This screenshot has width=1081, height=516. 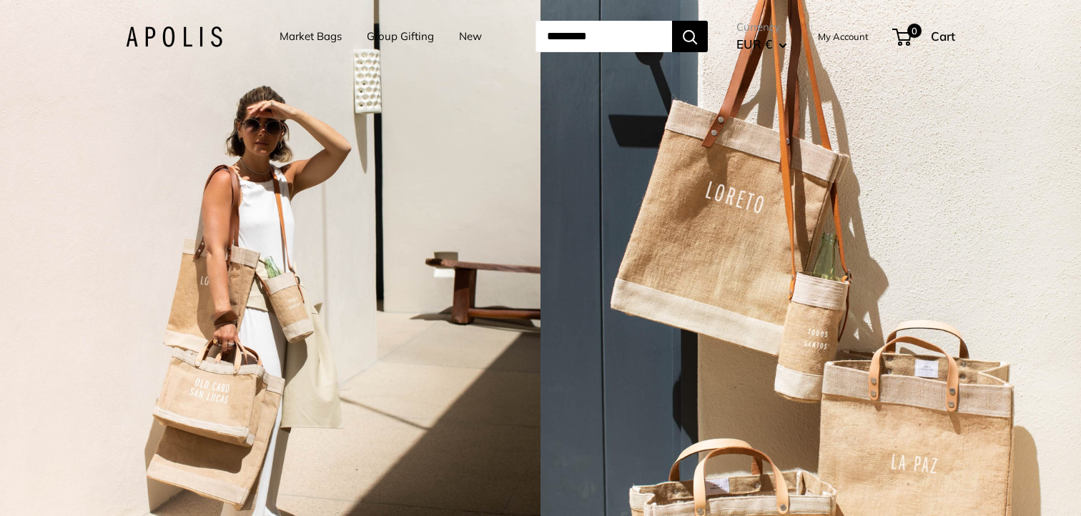 What do you see at coordinates (754, 44) in the screenshot?
I see `span: EUR €` at bounding box center [754, 44].